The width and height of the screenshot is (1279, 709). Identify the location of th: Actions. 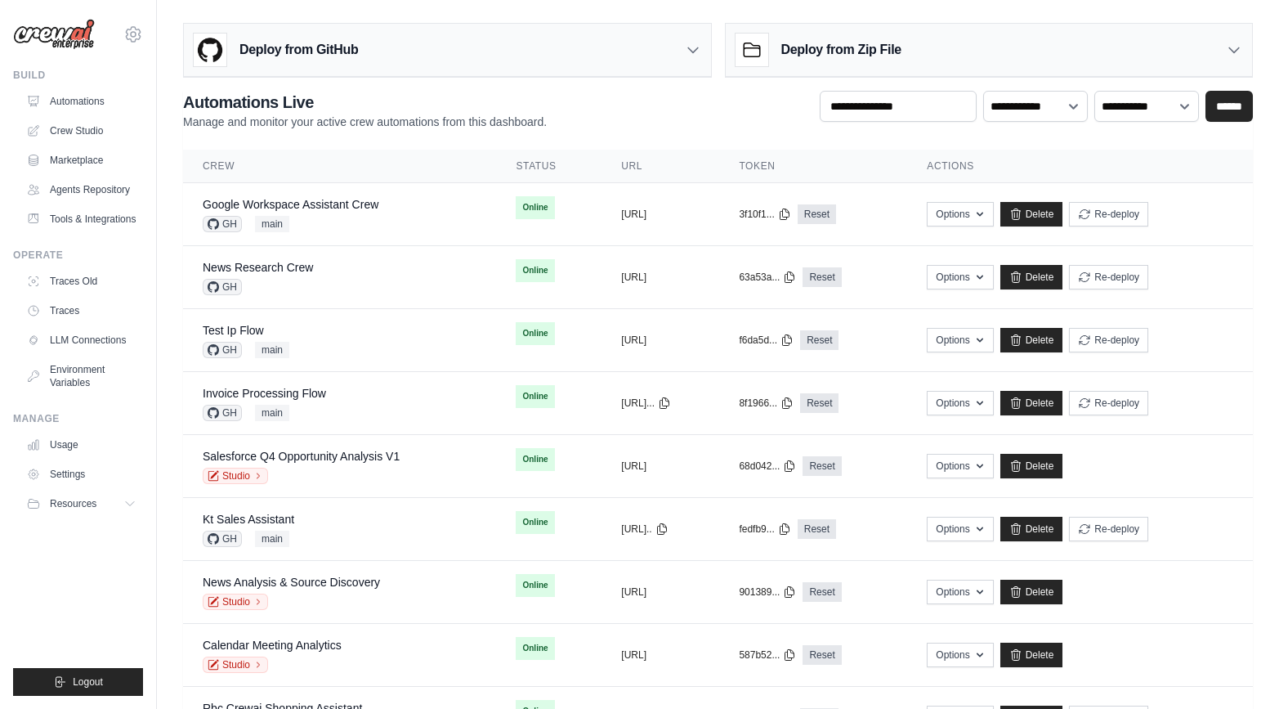
(1080, 166).